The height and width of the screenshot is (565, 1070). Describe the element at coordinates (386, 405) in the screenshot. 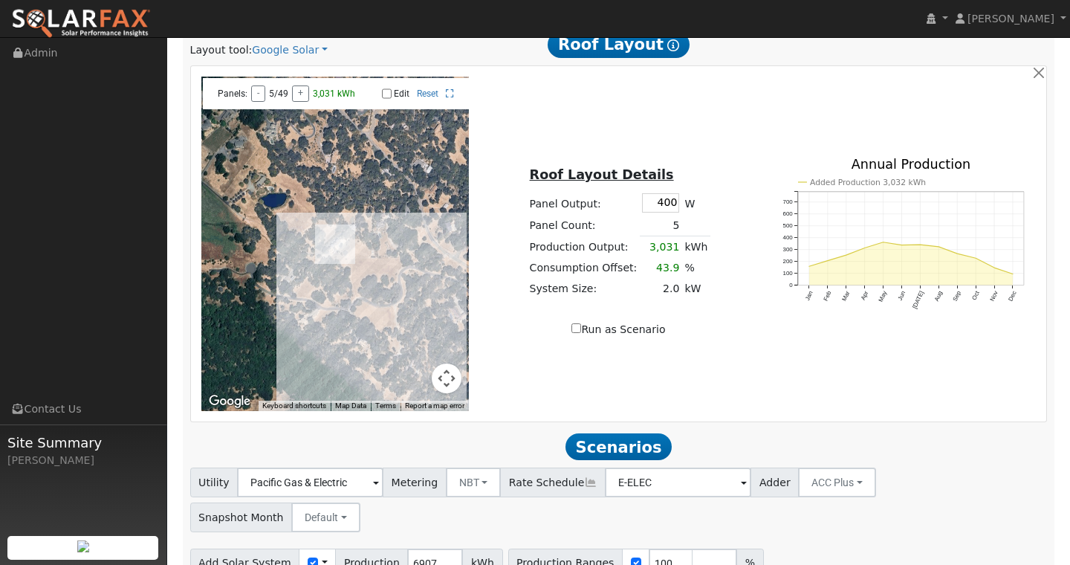

I see `a: Terms (opens in new tab)` at that location.